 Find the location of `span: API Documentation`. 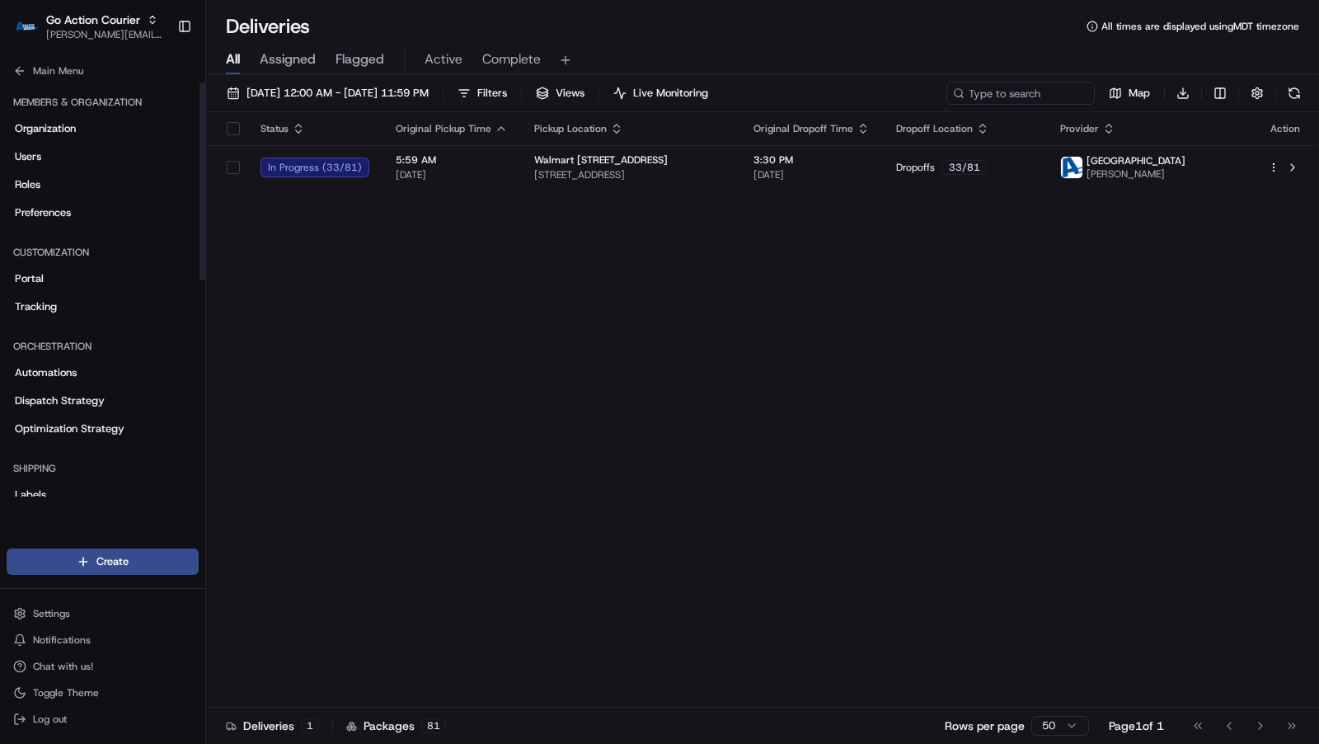

span: API Documentation is located at coordinates (210, 376).